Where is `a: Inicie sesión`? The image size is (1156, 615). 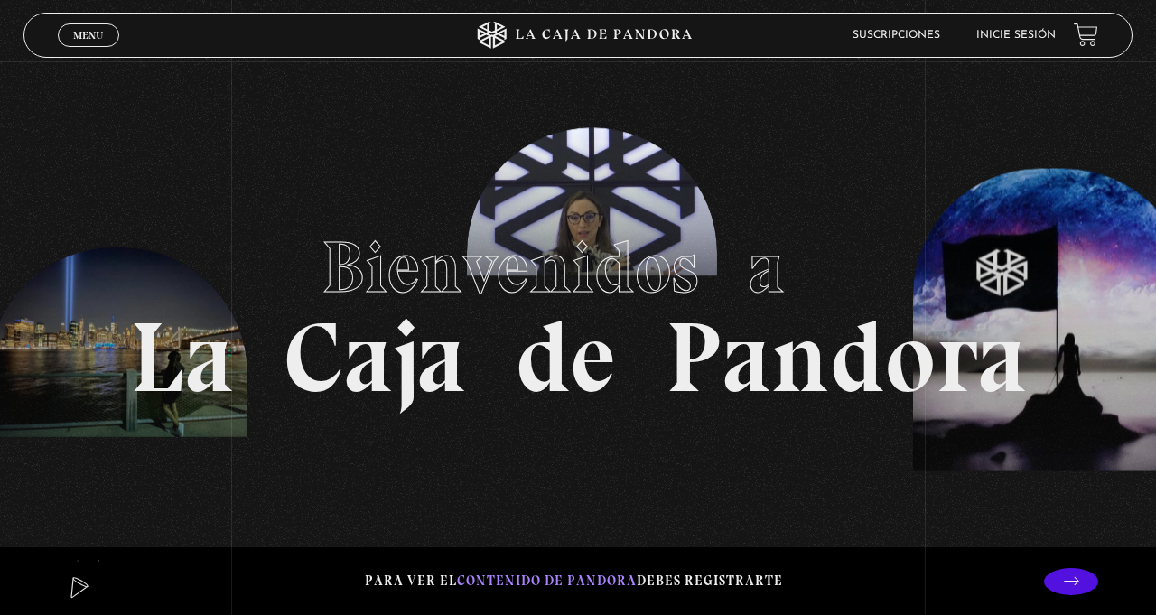 a: Inicie sesión is located at coordinates (1016, 35).